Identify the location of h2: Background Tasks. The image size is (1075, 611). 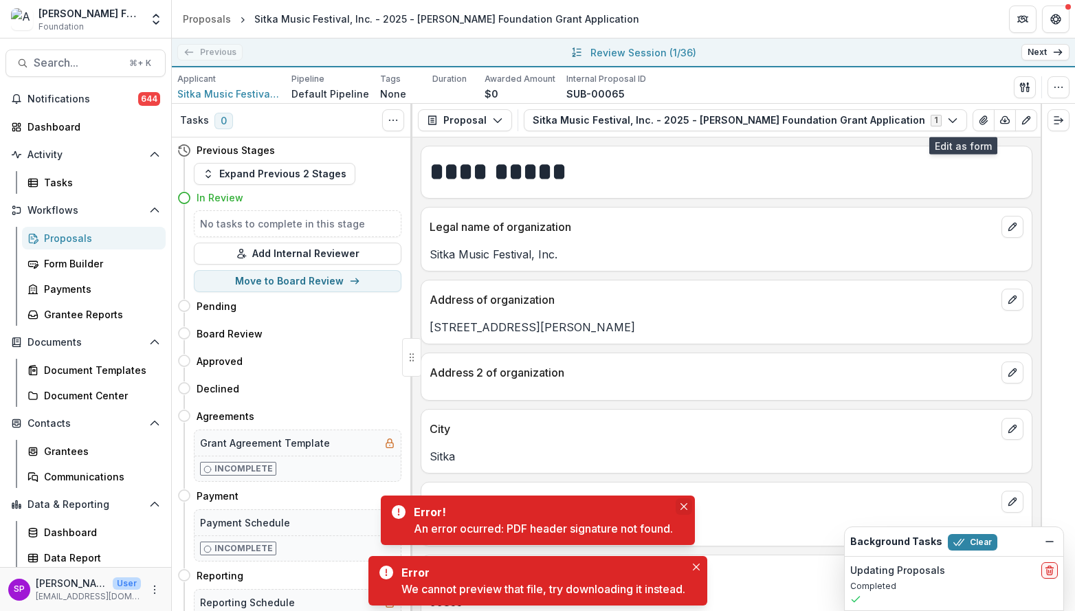
(897, 542).